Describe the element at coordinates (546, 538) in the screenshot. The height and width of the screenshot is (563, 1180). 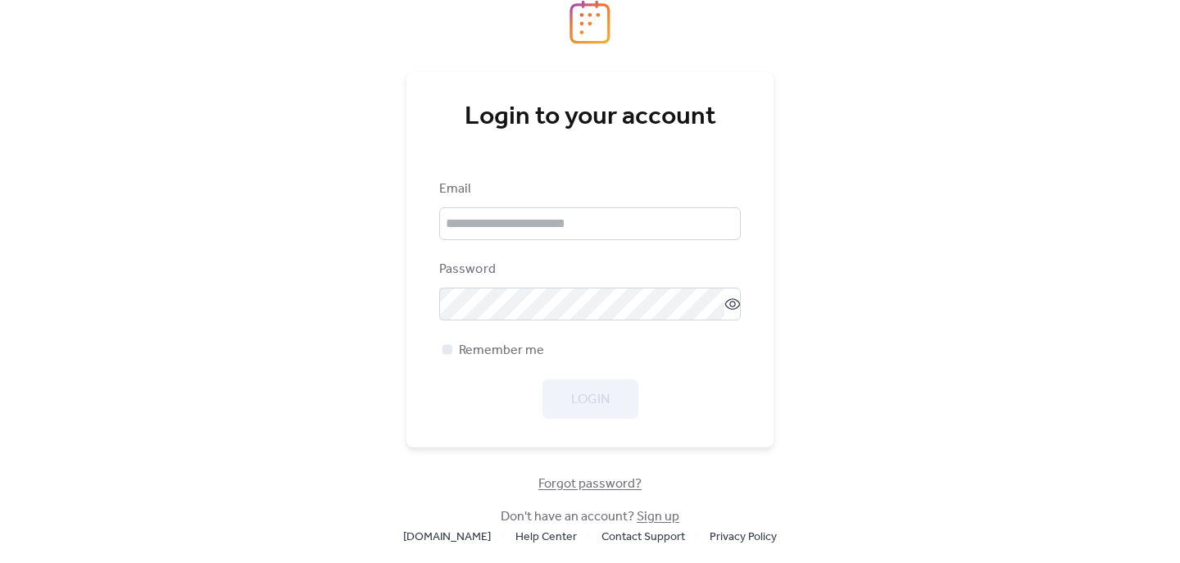
I see `span: Help Center` at that location.